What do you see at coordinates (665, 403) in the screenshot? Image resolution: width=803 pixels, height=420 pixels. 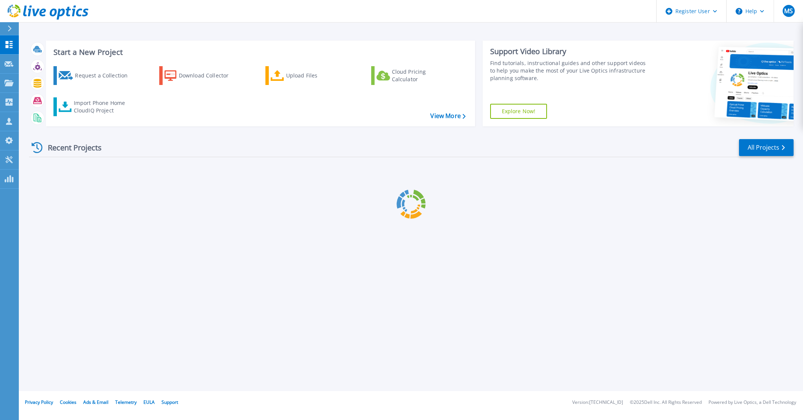 I see `li: © 2025 Dell Inc. All Rights Reserved` at bounding box center [665, 403].